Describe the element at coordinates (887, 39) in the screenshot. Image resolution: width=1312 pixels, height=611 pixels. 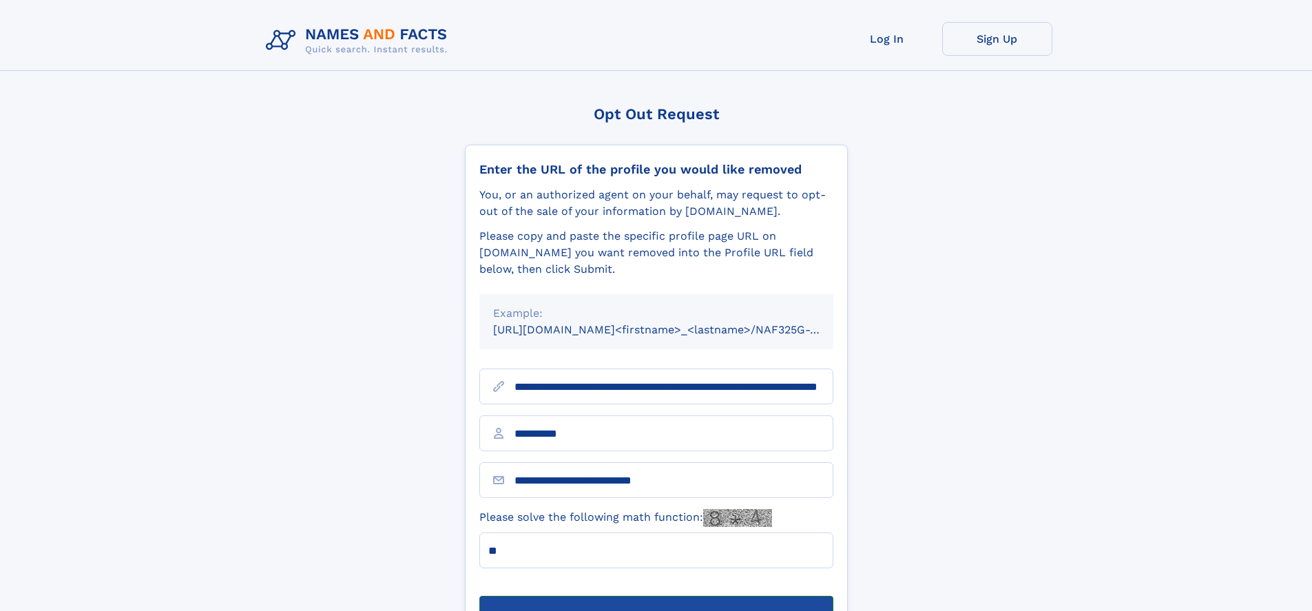
I see `a: Log In` at that location.